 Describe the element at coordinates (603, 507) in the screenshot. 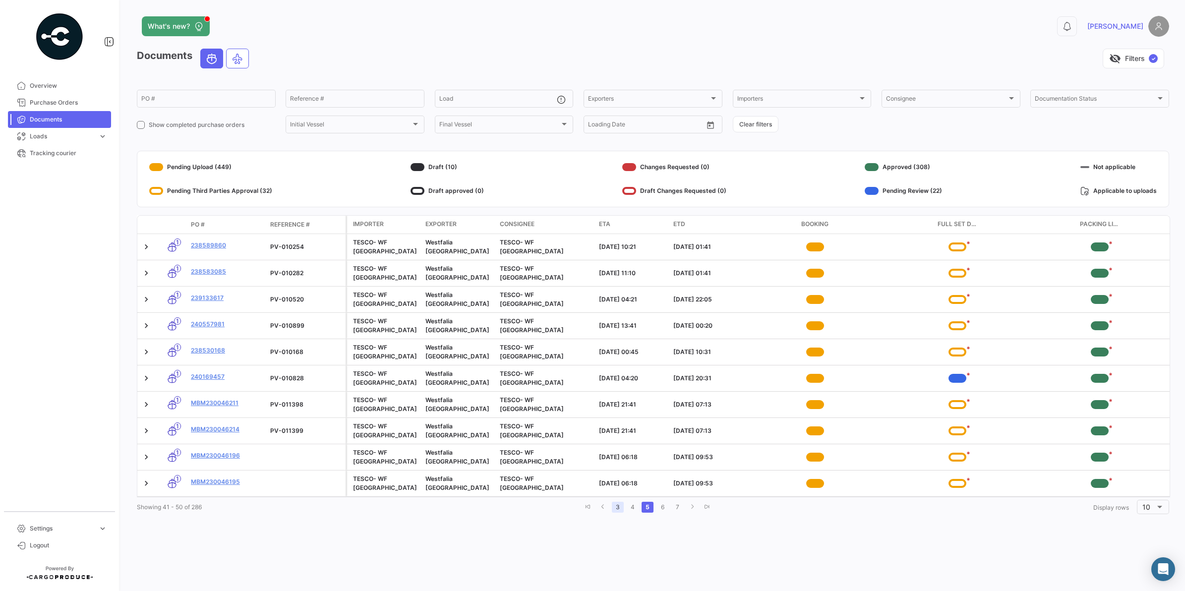

I see `a: go to previous page` at that location.